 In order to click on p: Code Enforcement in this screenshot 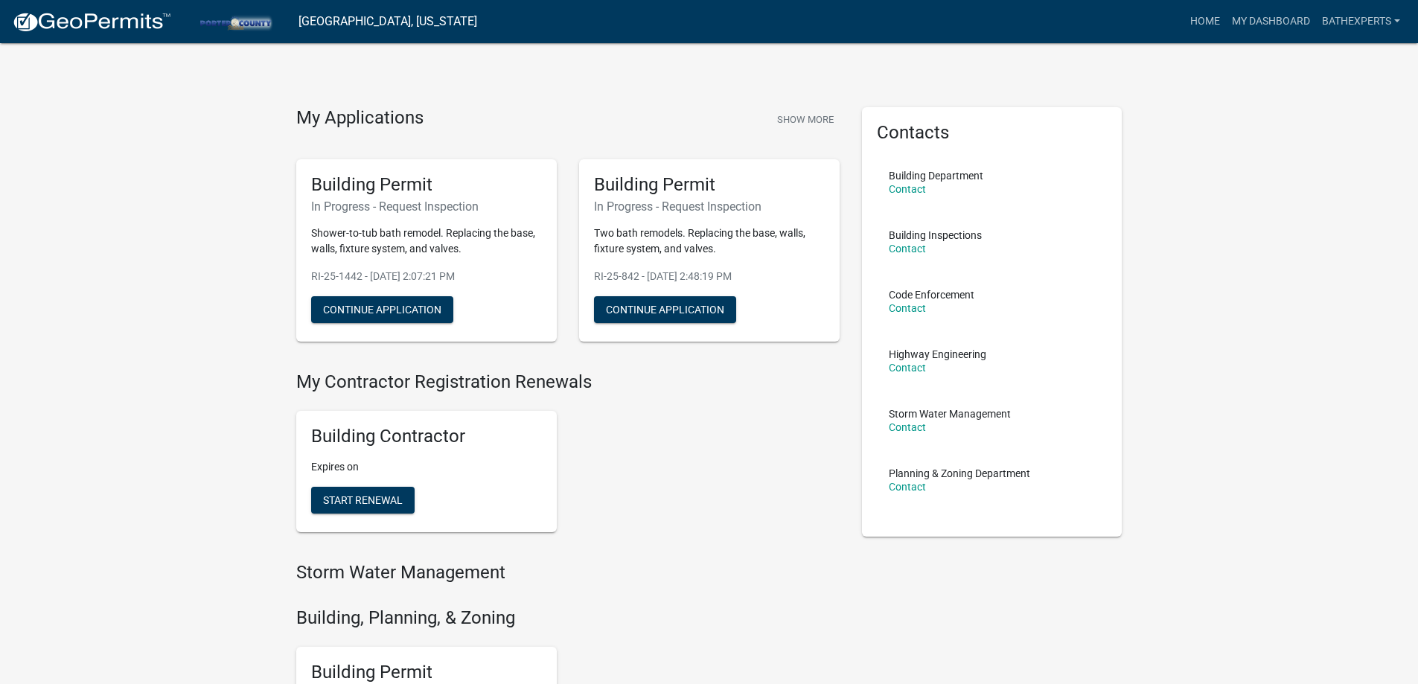, I will do `click(931, 295)`.